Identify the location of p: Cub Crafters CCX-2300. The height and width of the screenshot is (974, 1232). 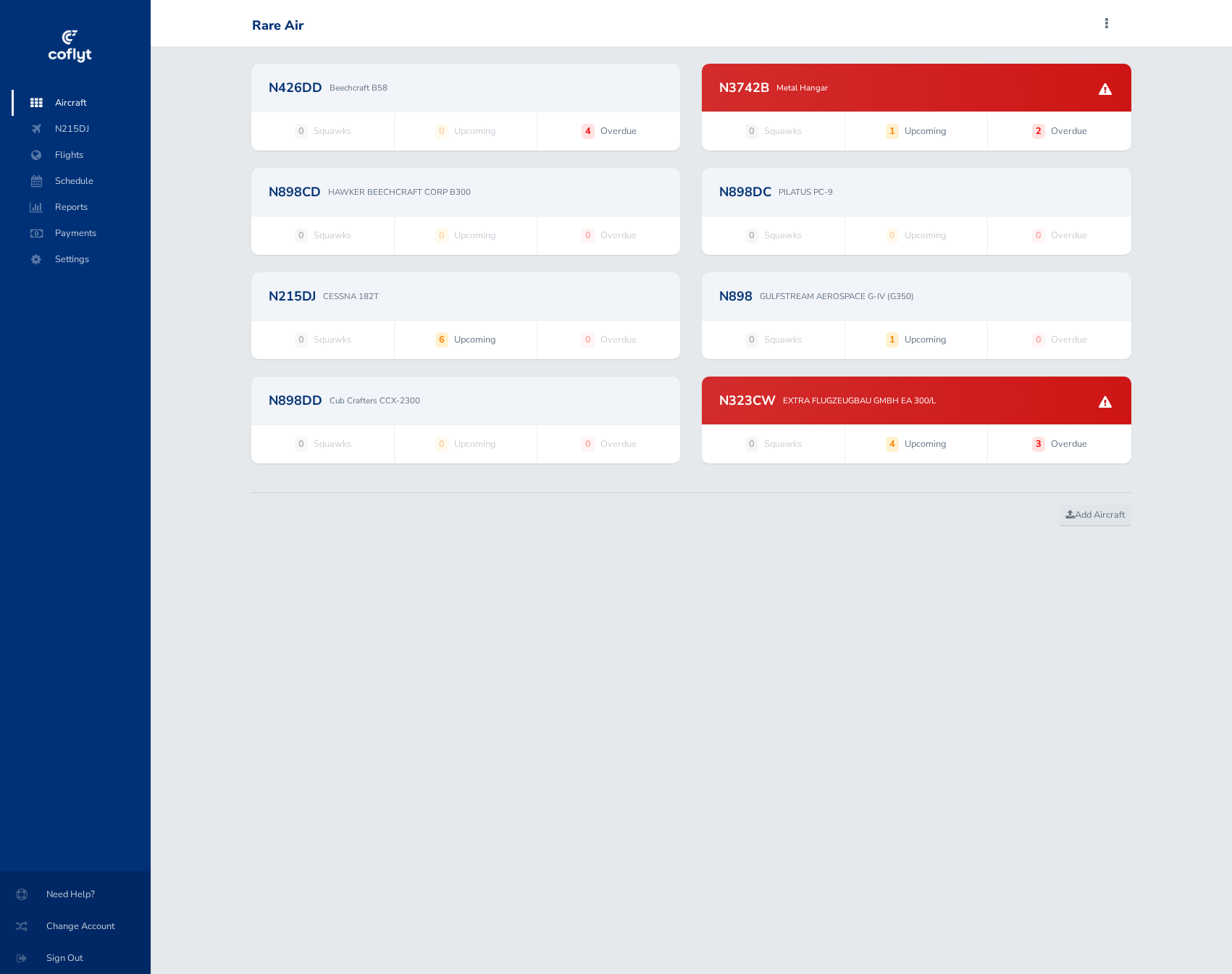
(375, 400).